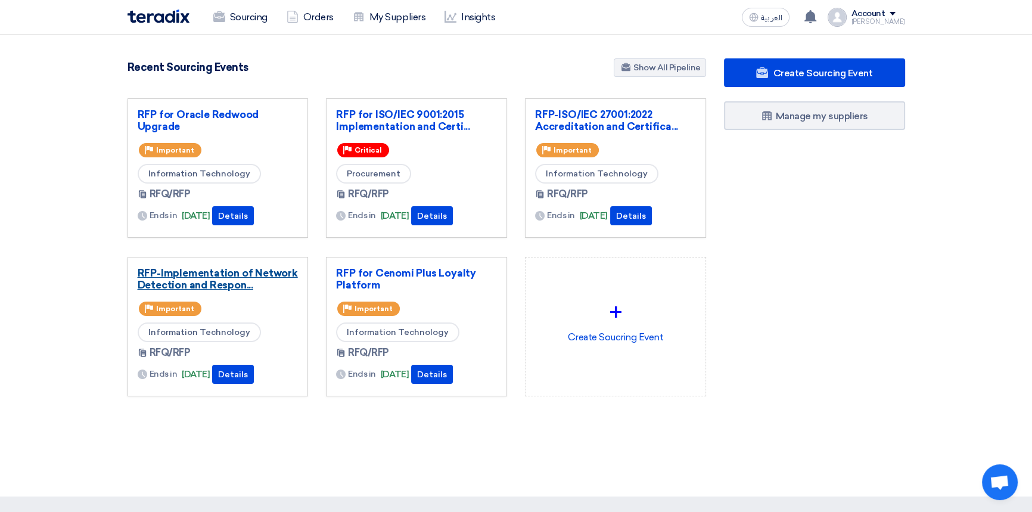  I want to click on h4: Recent Sourcing Events, so click(188, 67).